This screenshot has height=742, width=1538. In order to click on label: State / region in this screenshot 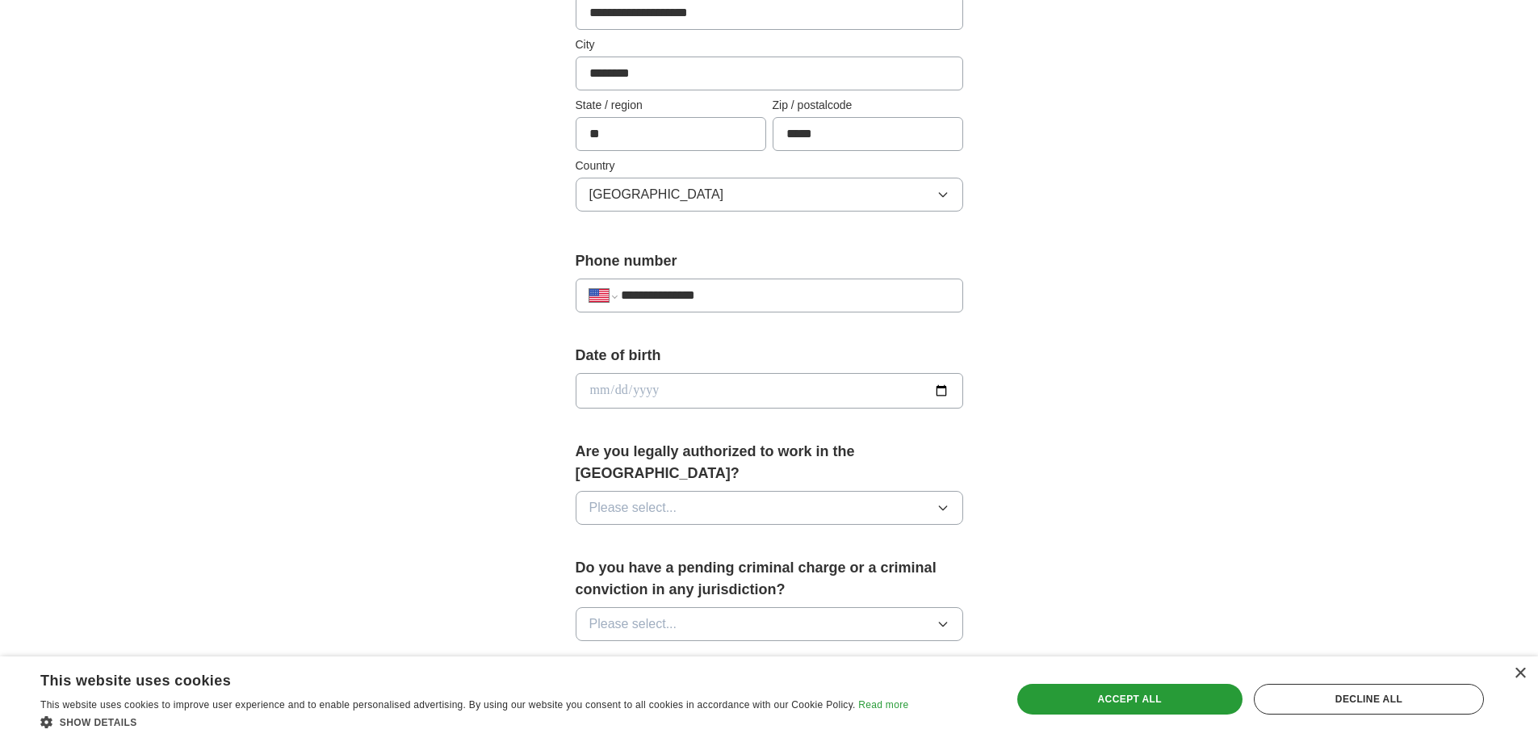, I will do `click(671, 105)`.